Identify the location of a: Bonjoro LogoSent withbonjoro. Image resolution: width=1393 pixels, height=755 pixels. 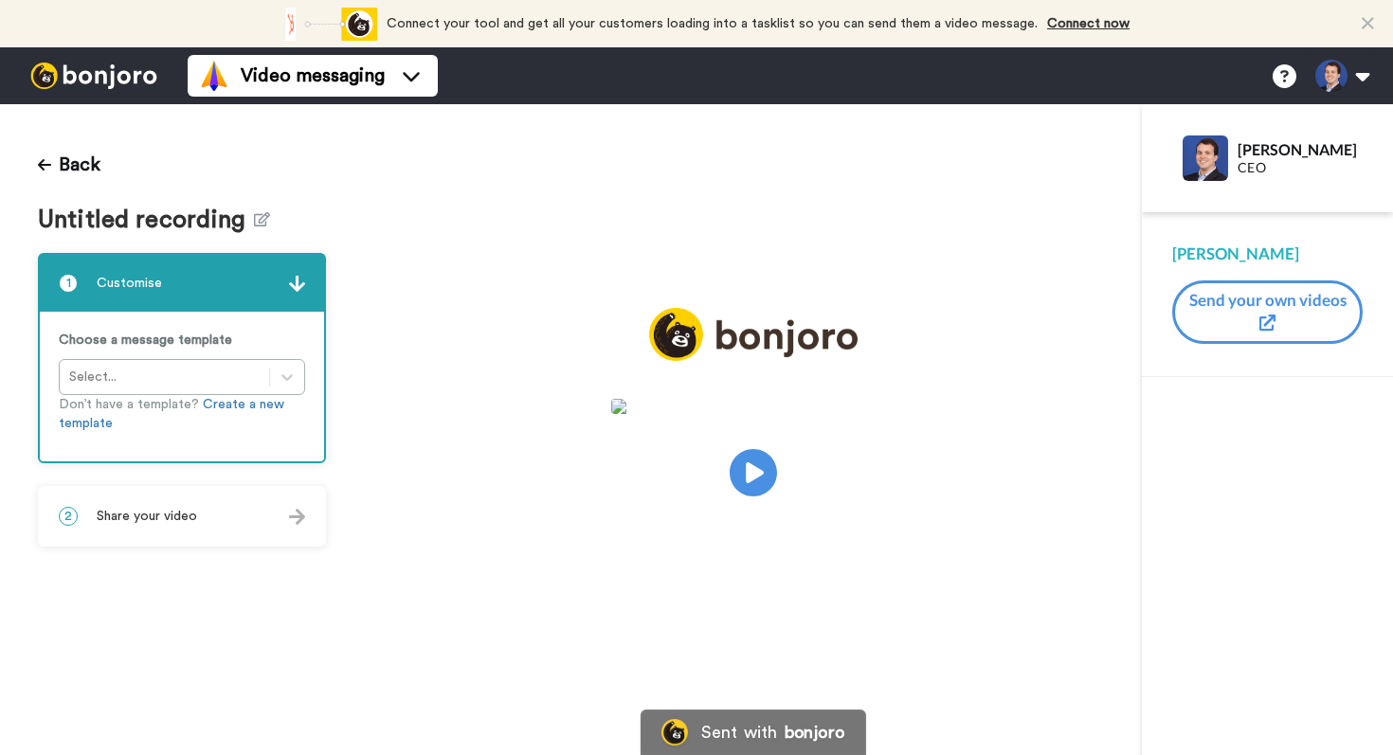
(753, 732).